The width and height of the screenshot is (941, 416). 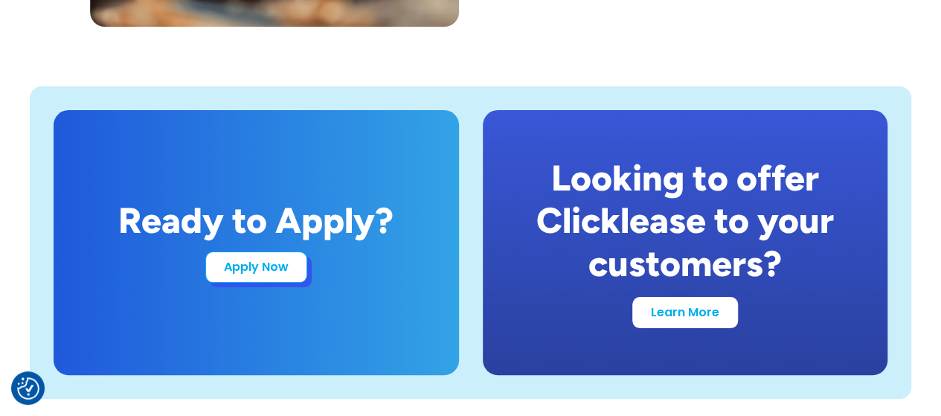 What do you see at coordinates (256, 267) in the screenshot?
I see `a: Apply Now` at bounding box center [256, 267].